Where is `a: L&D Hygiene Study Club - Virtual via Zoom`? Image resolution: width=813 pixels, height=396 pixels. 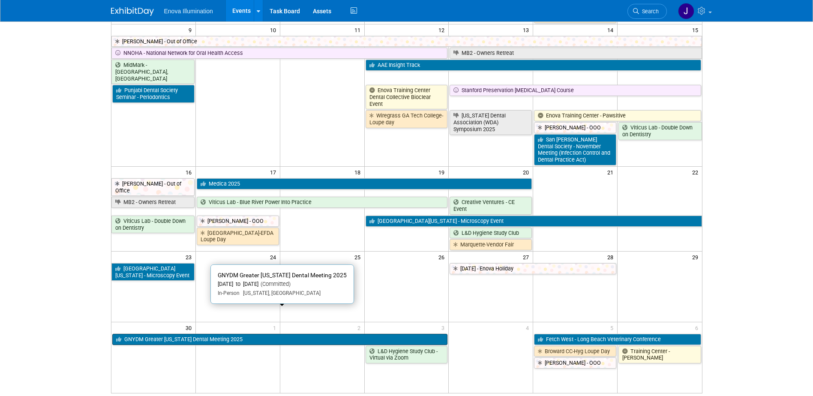
a: L&D Hygiene Study Club - Virtual via Zoom is located at coordinates (407, 354).